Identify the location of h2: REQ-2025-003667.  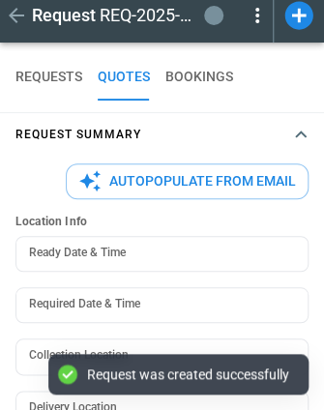
(148, 15).